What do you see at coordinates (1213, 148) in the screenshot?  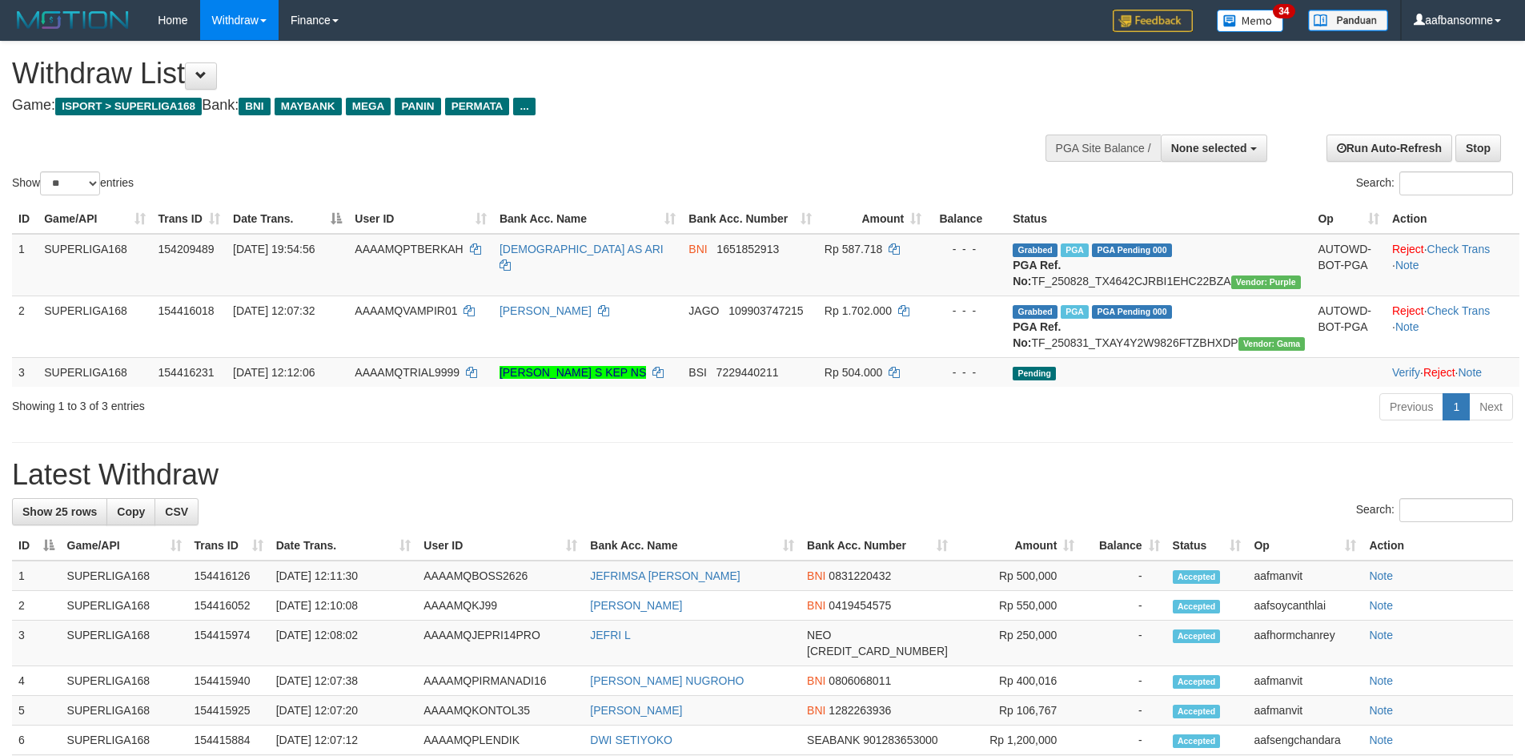 I see `button: None selected` at bounding box center [1213, 148].